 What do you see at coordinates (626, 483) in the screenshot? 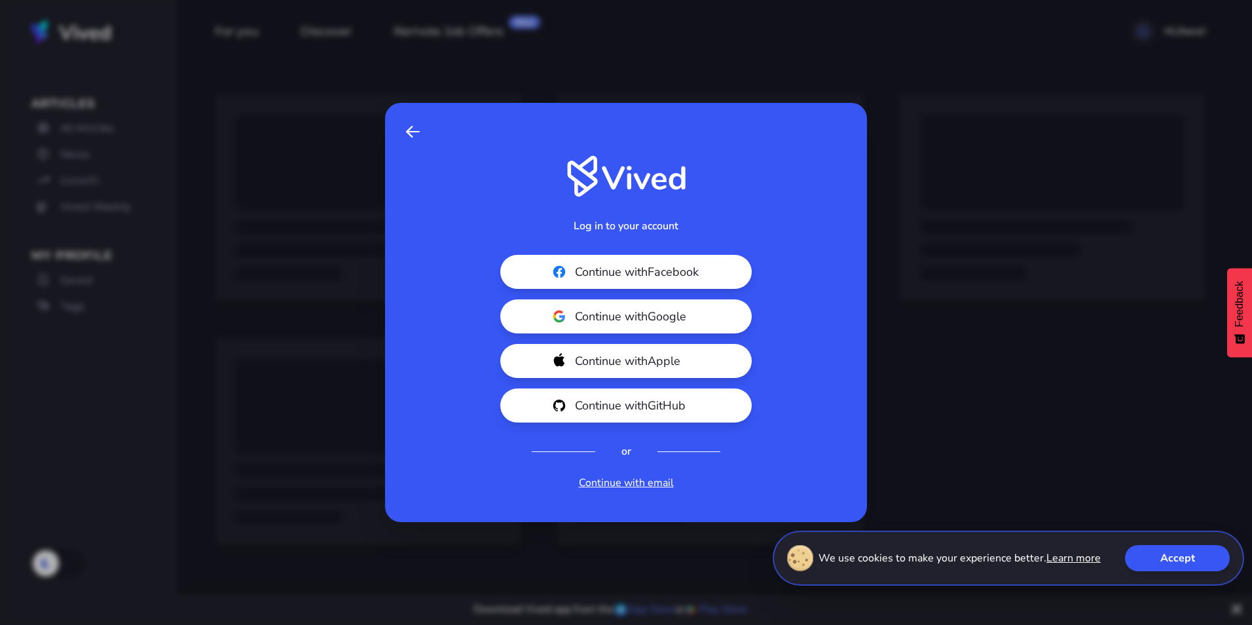
I see `a: Continue with email` at bounding box center [626, 483].